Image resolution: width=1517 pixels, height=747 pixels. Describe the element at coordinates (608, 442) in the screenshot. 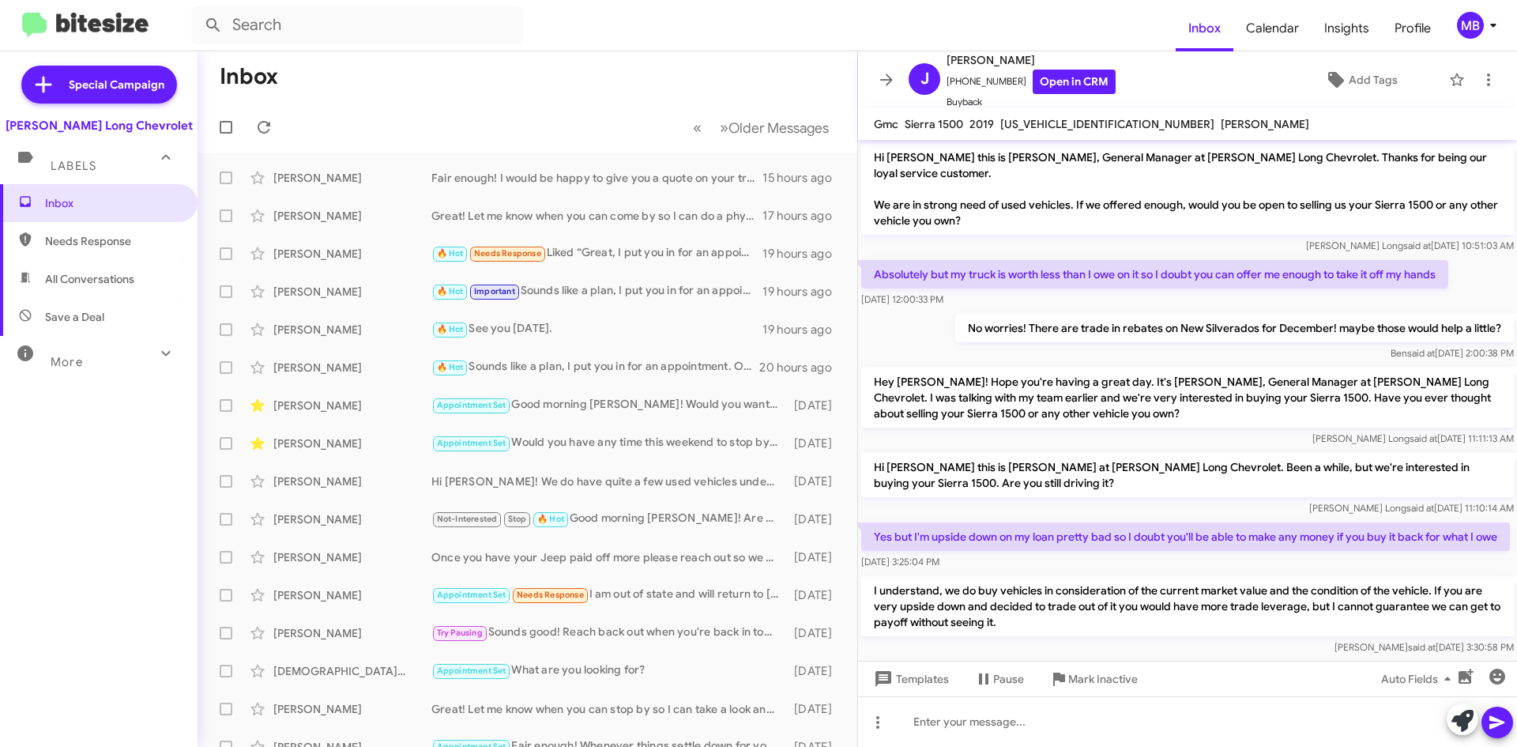

I see `div: Would you have any time this weekend to stop by and take a look at a few options?` at that location.